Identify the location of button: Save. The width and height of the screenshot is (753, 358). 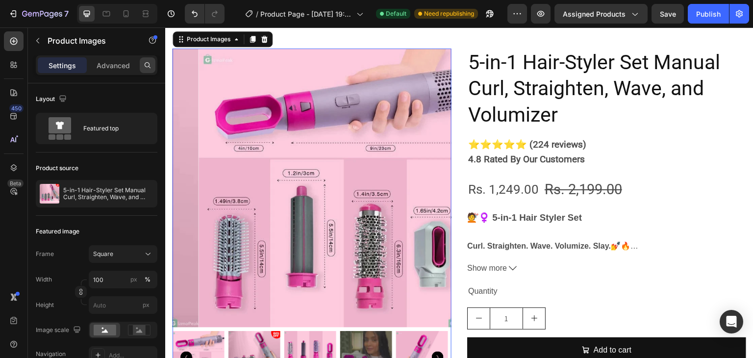
(668, 14).